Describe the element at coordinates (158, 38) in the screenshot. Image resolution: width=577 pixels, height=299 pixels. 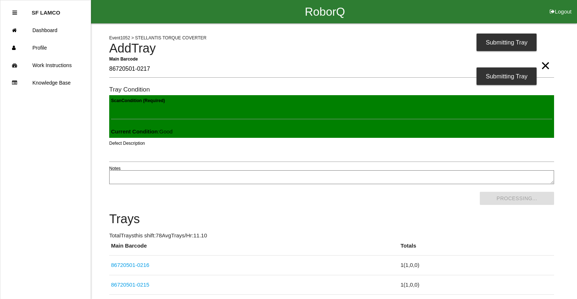
I see `span: Event 1052 > STELLANTIS TORQUE COVERTER` at that location.